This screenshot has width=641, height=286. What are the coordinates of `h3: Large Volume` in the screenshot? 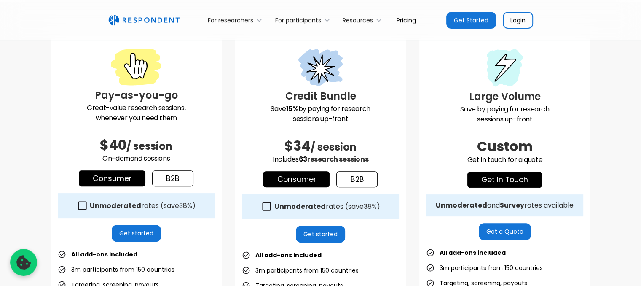 It's located at (504, 97).